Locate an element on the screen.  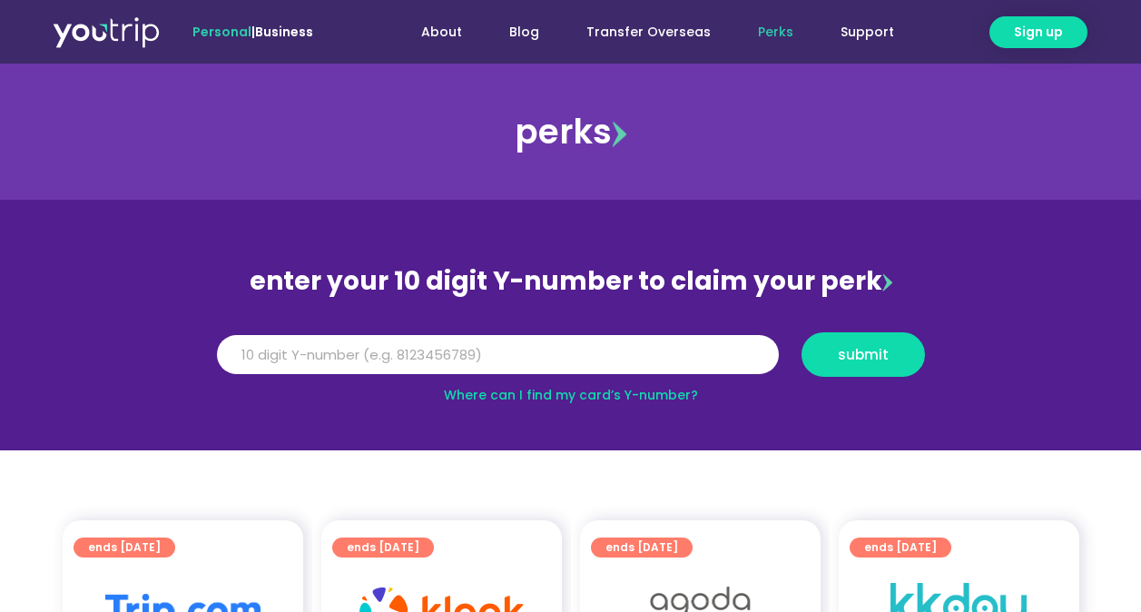
span: Personal is located at coordinates (221, 32).